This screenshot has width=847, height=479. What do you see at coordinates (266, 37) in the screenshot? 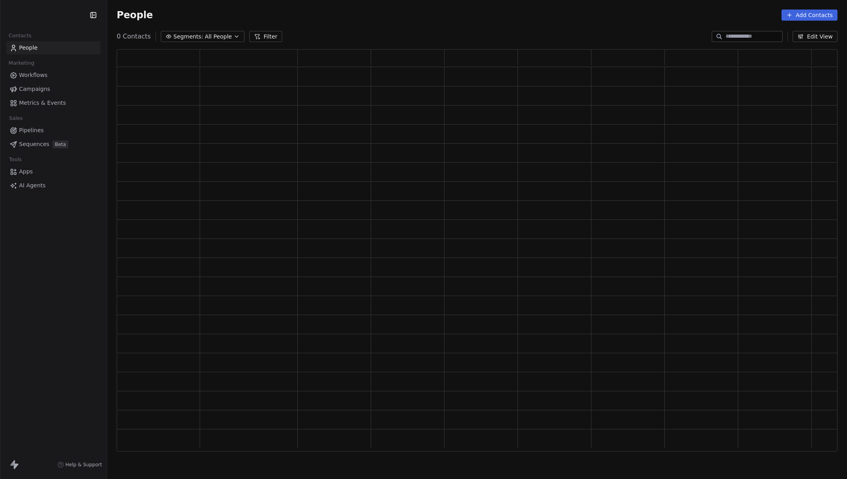
I see `button: Filter` at bounding box center [266, 37].